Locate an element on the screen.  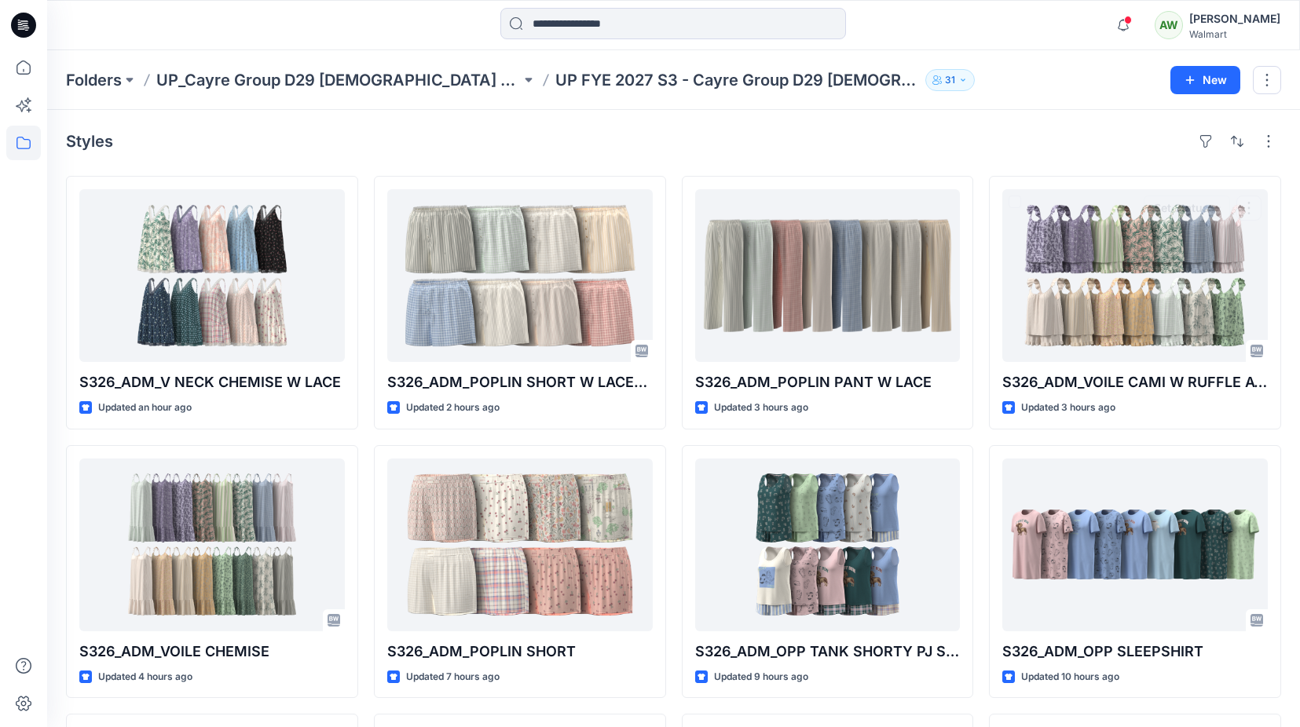
a: S326_ADM_VOILE CHEMISE is located at coordinates (212, 545).